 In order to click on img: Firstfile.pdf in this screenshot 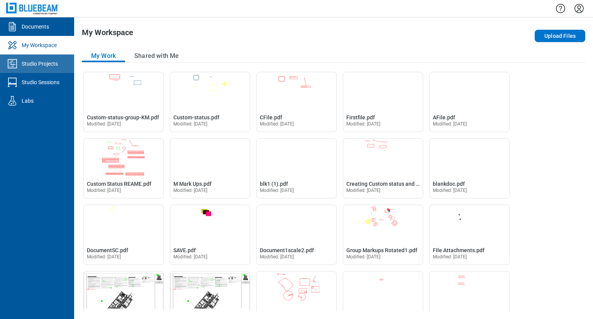, I will do `click(383, 91)`.